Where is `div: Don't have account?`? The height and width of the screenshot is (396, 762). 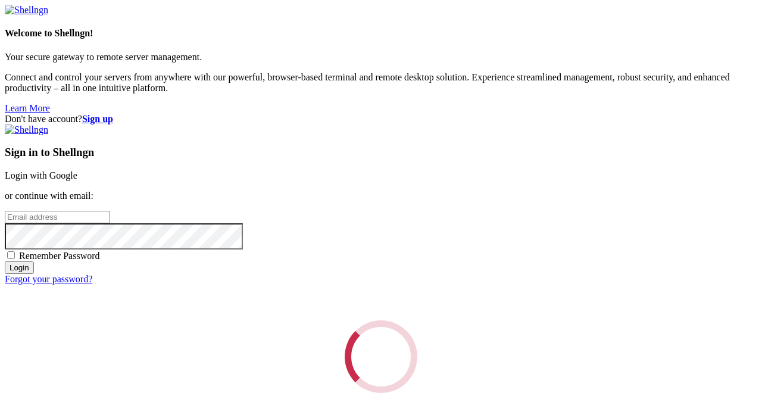 div: Don't have account? is located at coordinates (381, 119).